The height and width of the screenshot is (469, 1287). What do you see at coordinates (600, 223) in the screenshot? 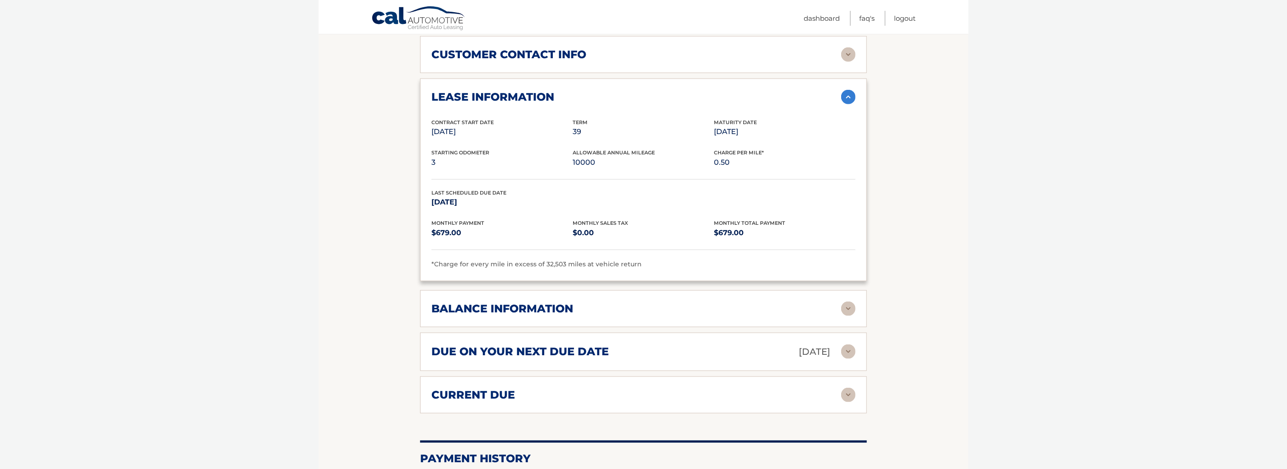
I see `span: Monthly Sales Tax` at bounding box center [600, 223].